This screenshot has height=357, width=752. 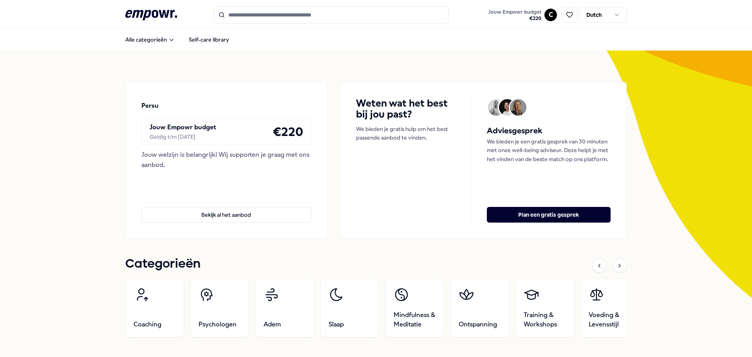 I want to click on input: Search for products, categories or subcategories, so click(x=331, y=15).